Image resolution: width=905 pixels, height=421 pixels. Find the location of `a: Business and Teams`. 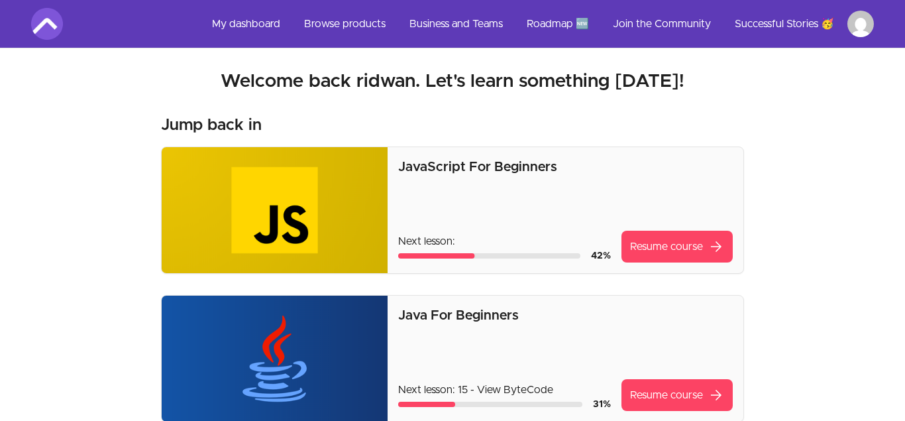

a: Business and Teams is located at coordinates (456, 24).